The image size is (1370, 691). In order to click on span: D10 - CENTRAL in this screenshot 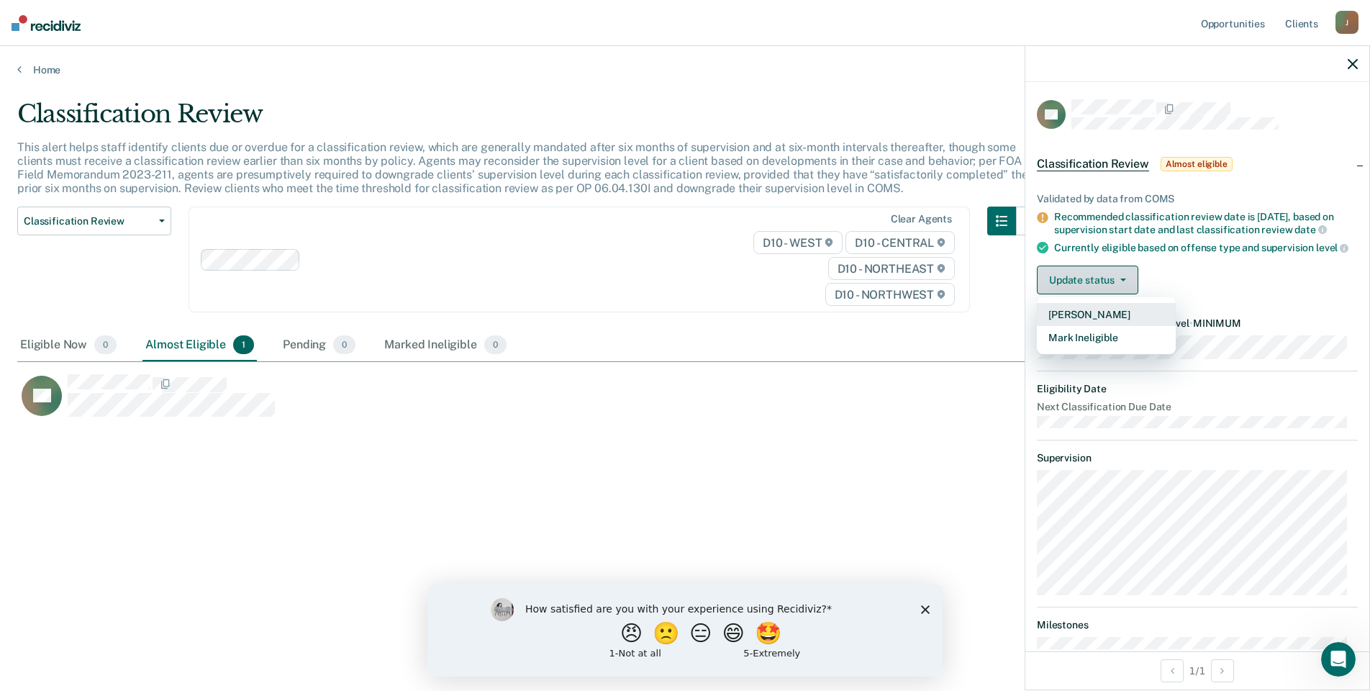, I will do `click(900, 243)`.